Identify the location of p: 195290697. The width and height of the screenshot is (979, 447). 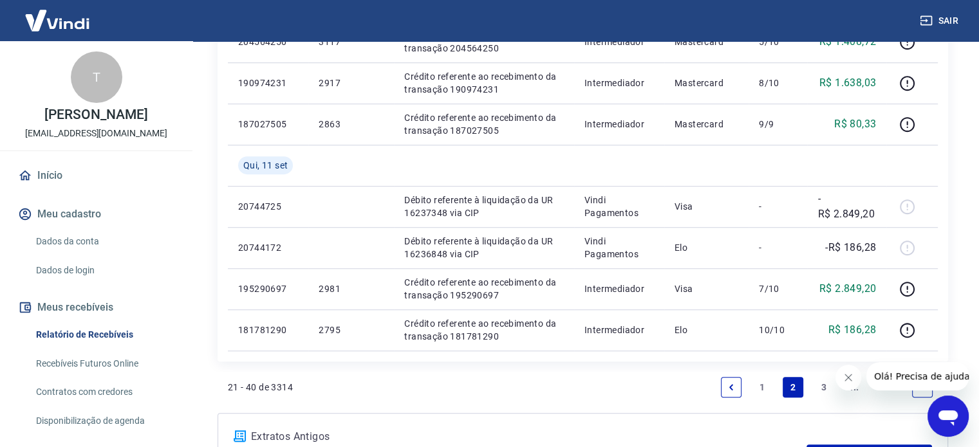
(268, 289).